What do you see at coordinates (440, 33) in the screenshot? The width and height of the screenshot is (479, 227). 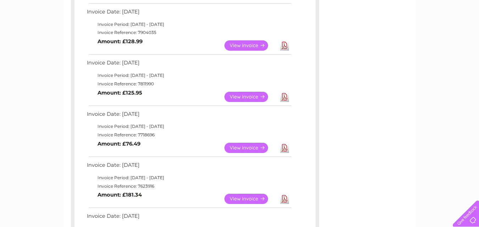 I see `a: Contact` at bounding box center [440, 33].